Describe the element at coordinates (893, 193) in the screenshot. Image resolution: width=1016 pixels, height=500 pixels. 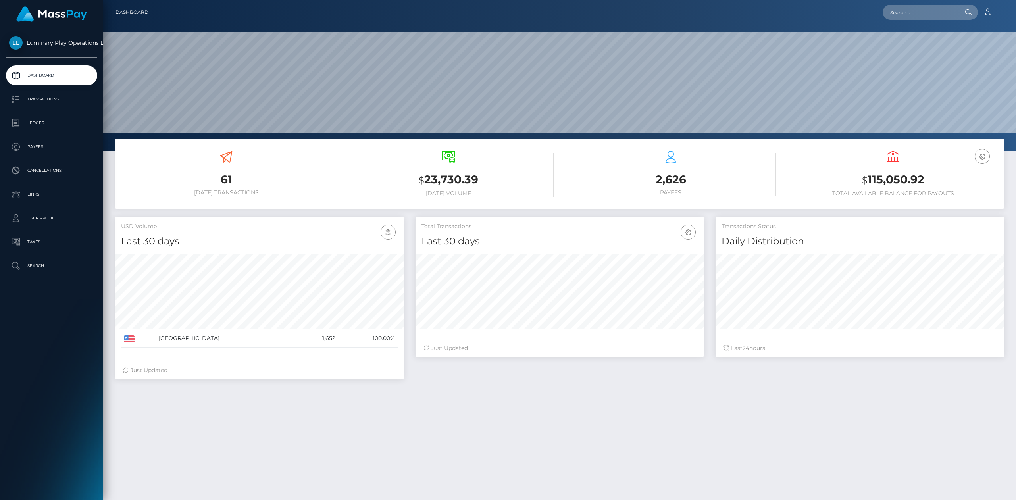
I see `h6: Total Available Balance for Payouts` at that location.